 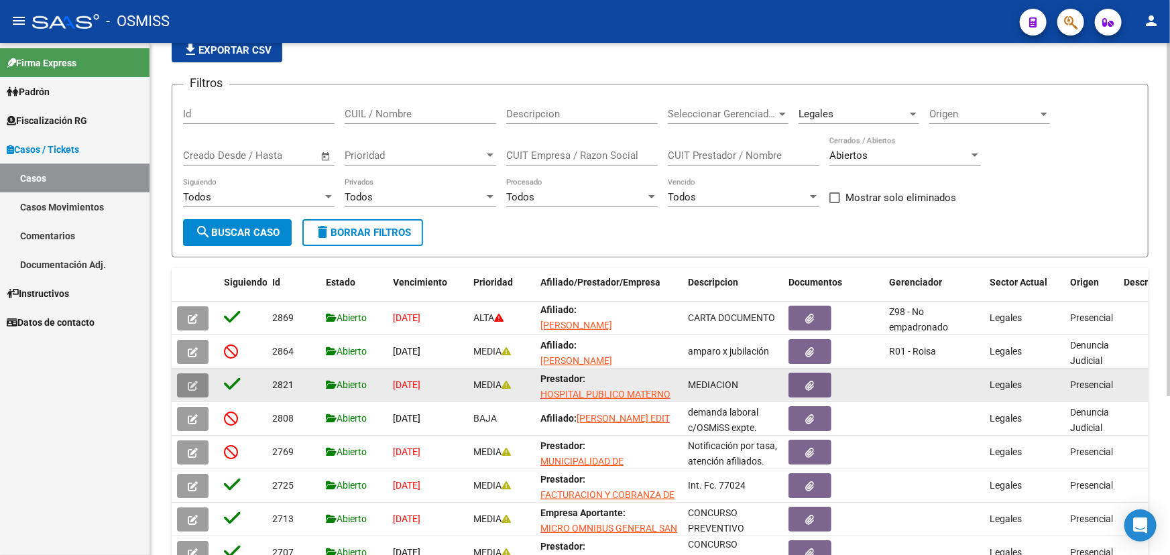 I want to click on span: Z98 - No empadronado, so click(x=918, y=319).